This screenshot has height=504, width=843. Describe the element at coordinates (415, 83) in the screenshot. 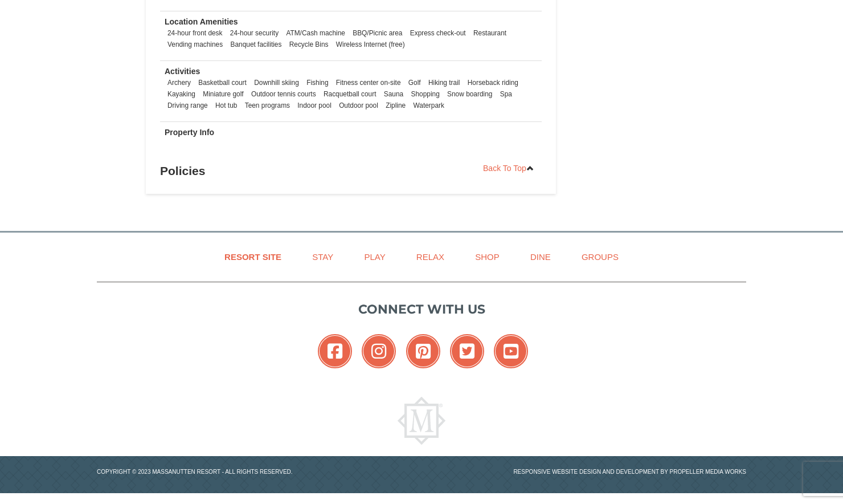

I see `li: Golf` at that location.